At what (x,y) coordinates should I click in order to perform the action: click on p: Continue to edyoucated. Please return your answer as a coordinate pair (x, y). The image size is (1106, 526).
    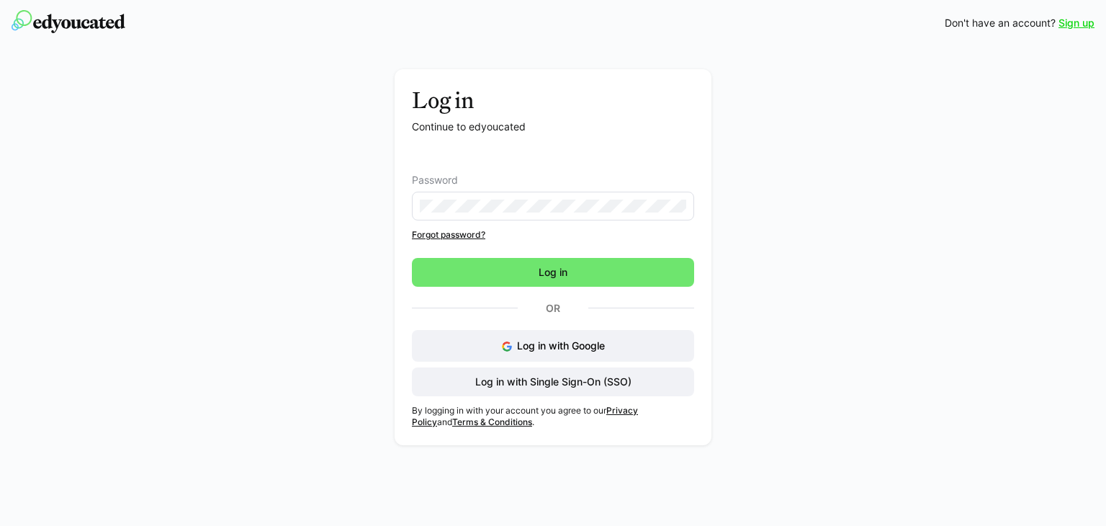
    Looking at the image, I should click on (553, 127).